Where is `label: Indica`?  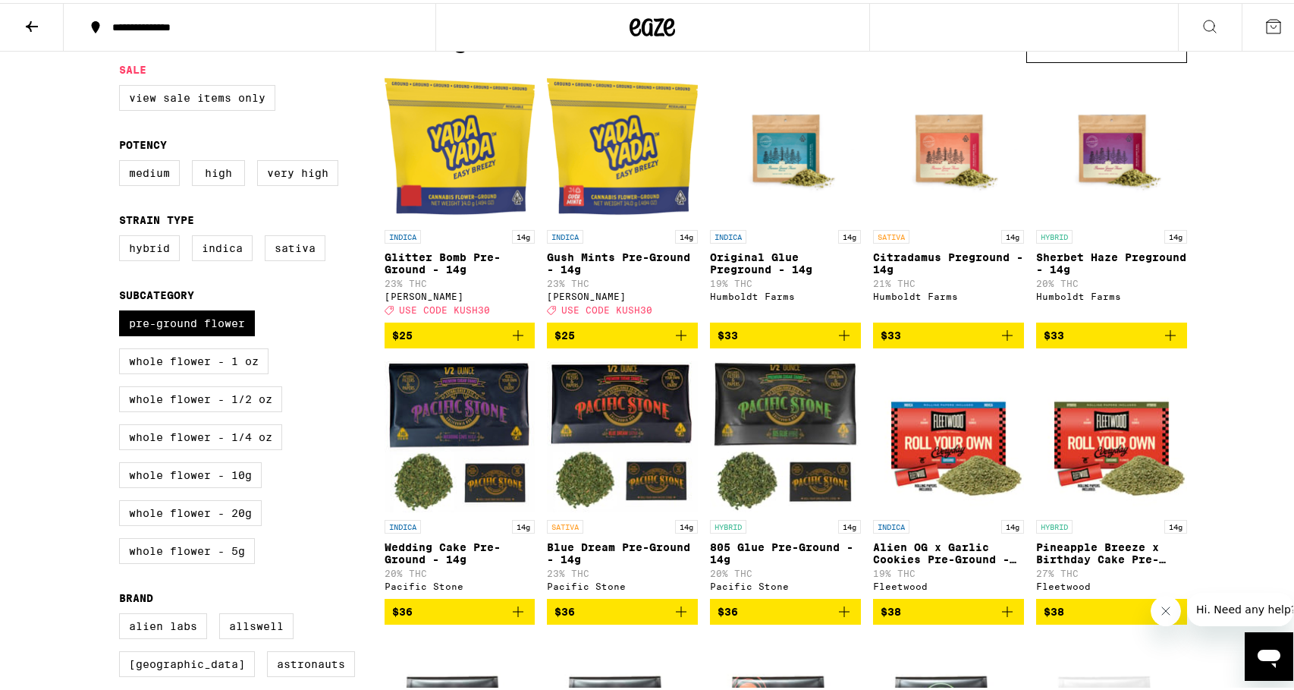
label: Indica is located at coordinates (222, 245).